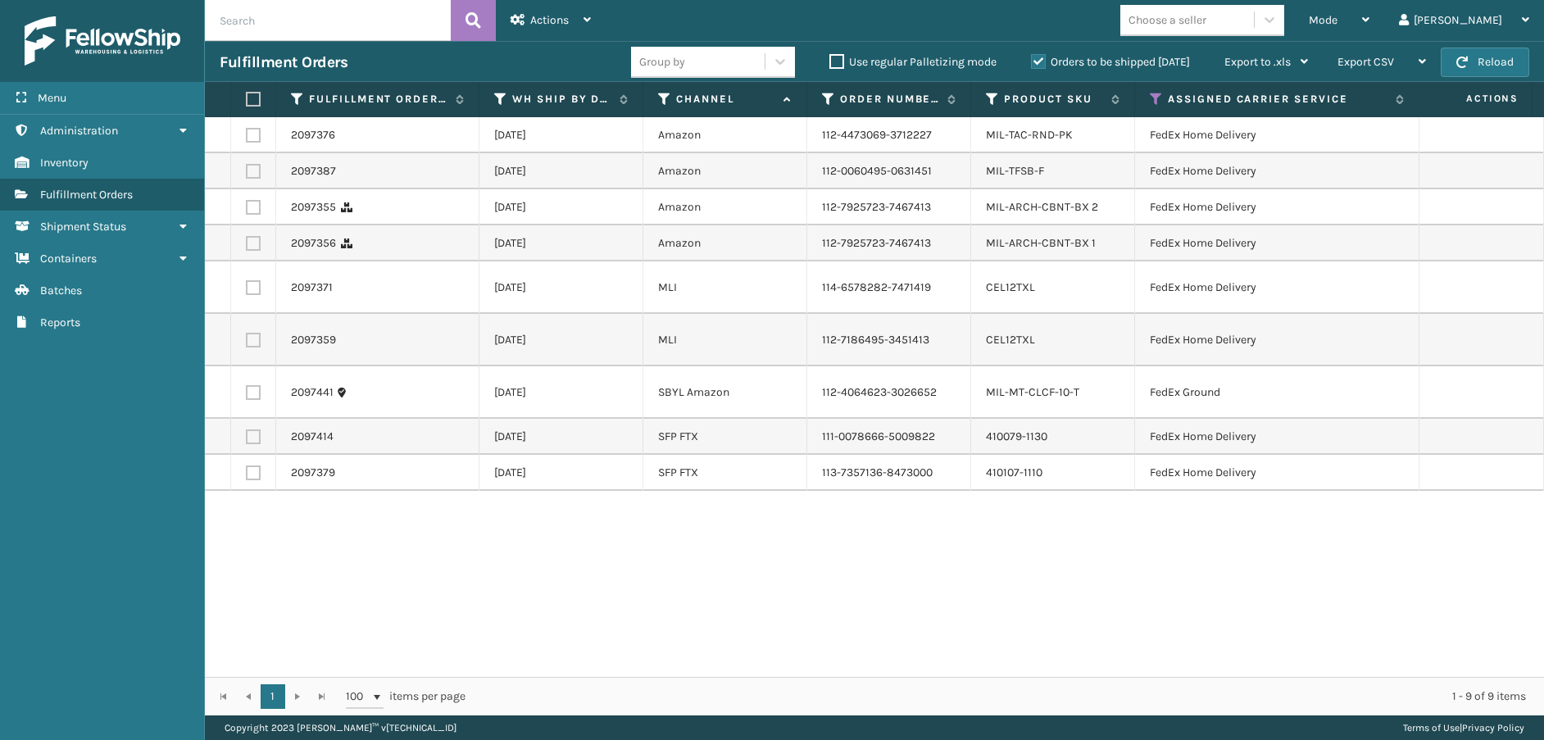 The width and height of the screenshot is (1544, 740). Describe the element at coordinates (725, 99) in the screenshot. I see `label: Channel` at that location.